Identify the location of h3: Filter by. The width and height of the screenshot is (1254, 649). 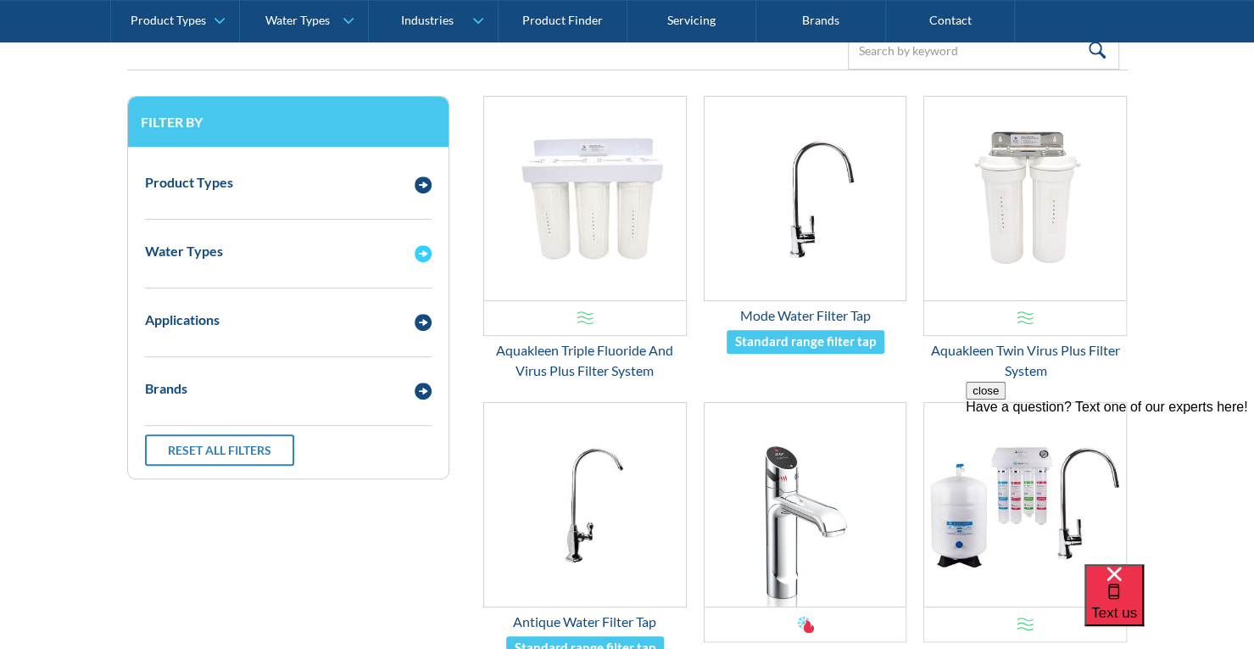
(288, 121).